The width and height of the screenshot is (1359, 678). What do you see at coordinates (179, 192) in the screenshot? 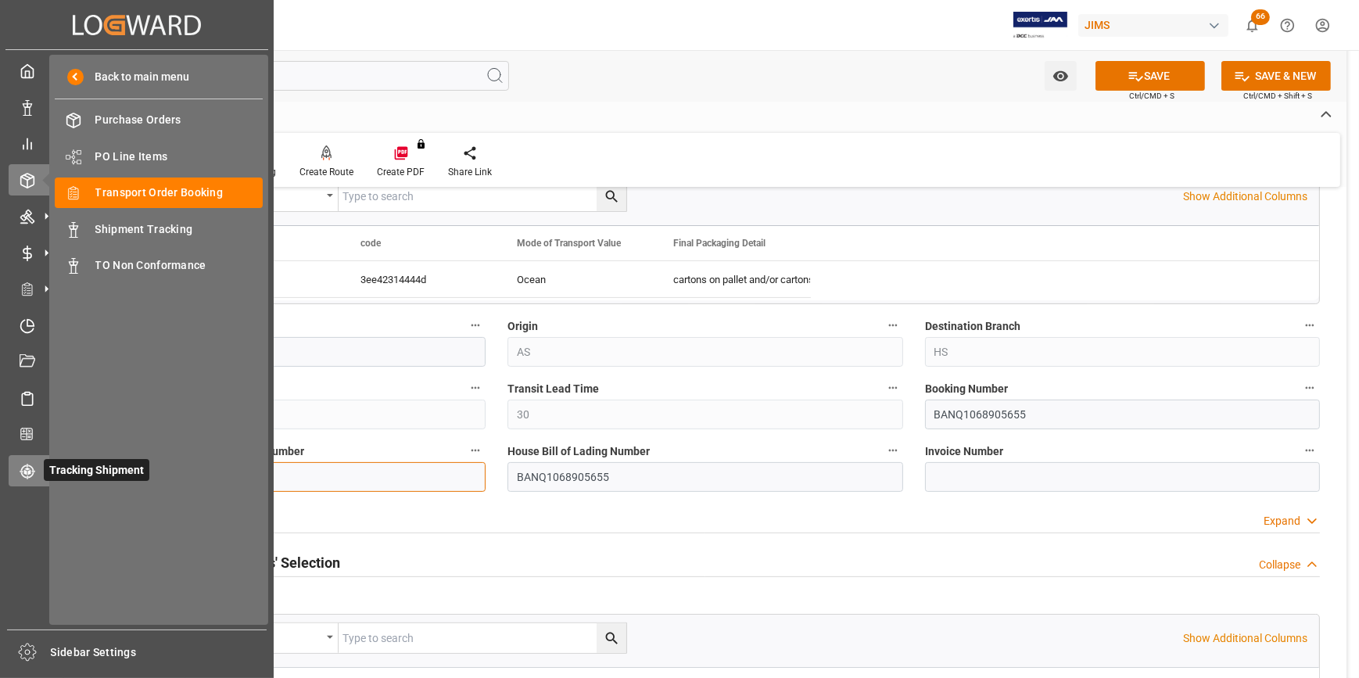
I see `span: Transport Order Booking` at bounding box center [179, 192].